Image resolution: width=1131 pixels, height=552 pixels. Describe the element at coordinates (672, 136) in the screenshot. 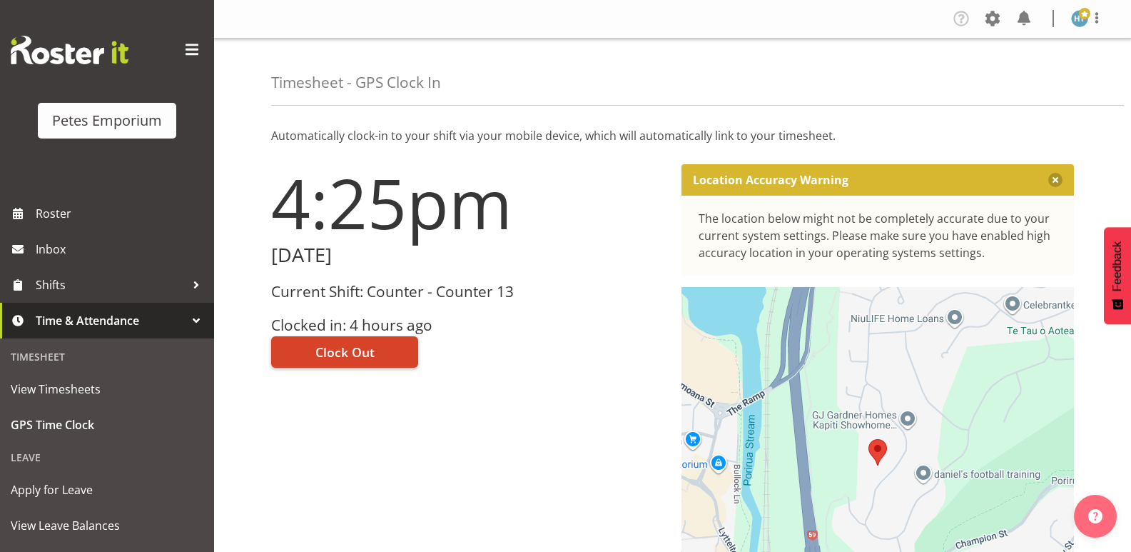

I see `p: Automatically clock-in to your shift via your mobile device, which will automatically link to you...` at that location.